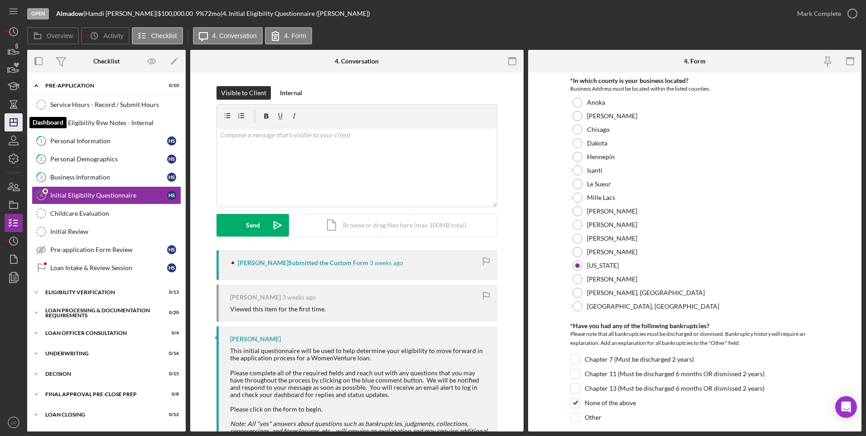  I want to click on label: Activity, so click(113, 36).